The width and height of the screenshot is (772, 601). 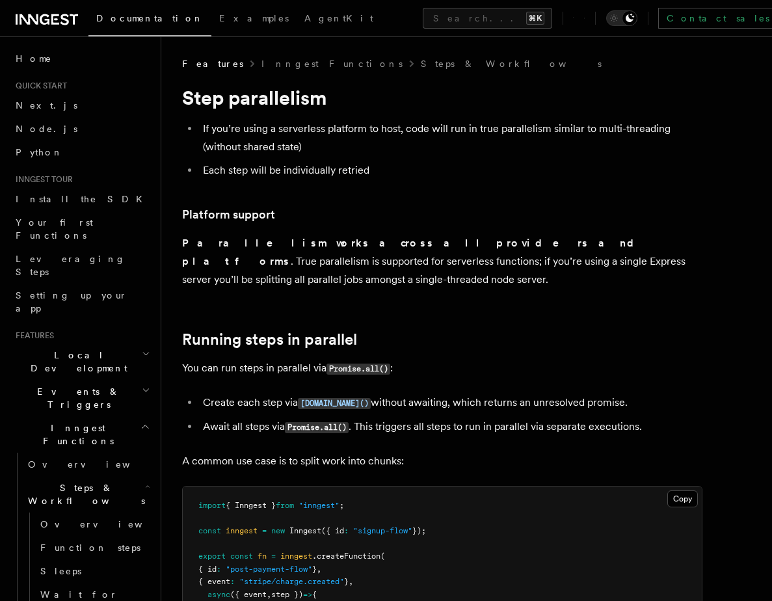 What do you see at coordinates (251, 506) in the screenshot?
I see `span: { Inngest }` at bounding box center [251, 506].